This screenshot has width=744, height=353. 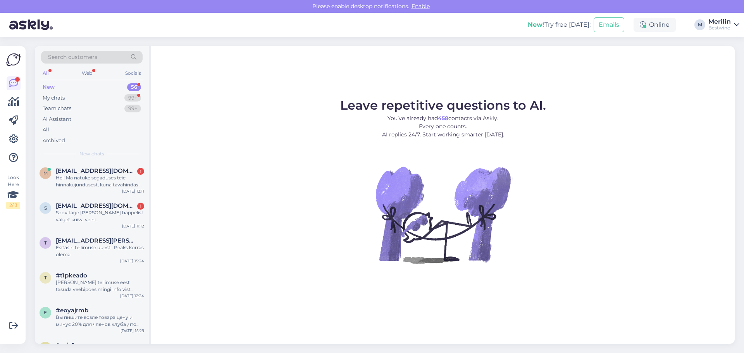 What do you see at coordinates (699, 25) in the screenshot?
I see `div: M` at bounding box center [699, 25].